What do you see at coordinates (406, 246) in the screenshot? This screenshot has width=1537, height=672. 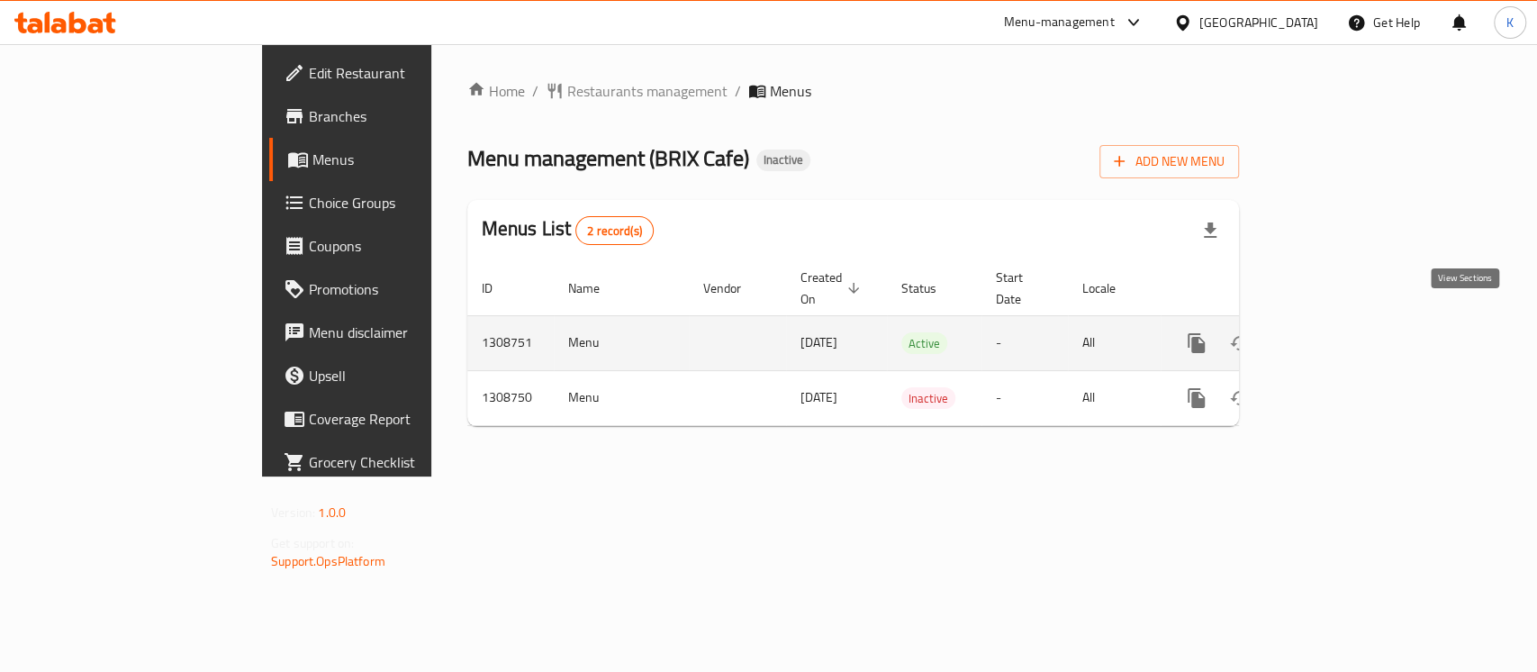 I see `span: Coupons` at bounding box center [406, 246].